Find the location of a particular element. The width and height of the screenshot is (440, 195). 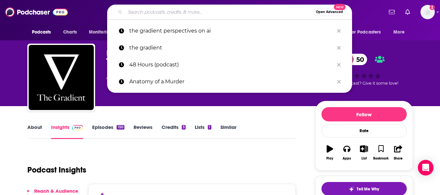

svg: Add a profile image is located at coordinates (432, 7).